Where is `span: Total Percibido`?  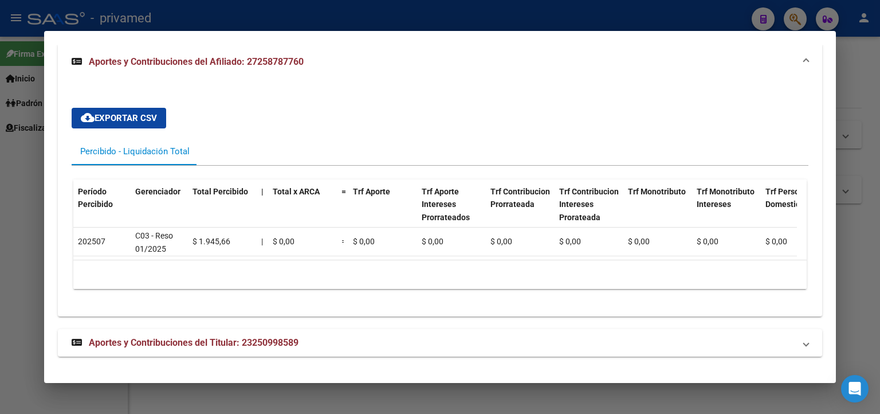 span: Total Percibido is located at coordinates (220, 191).